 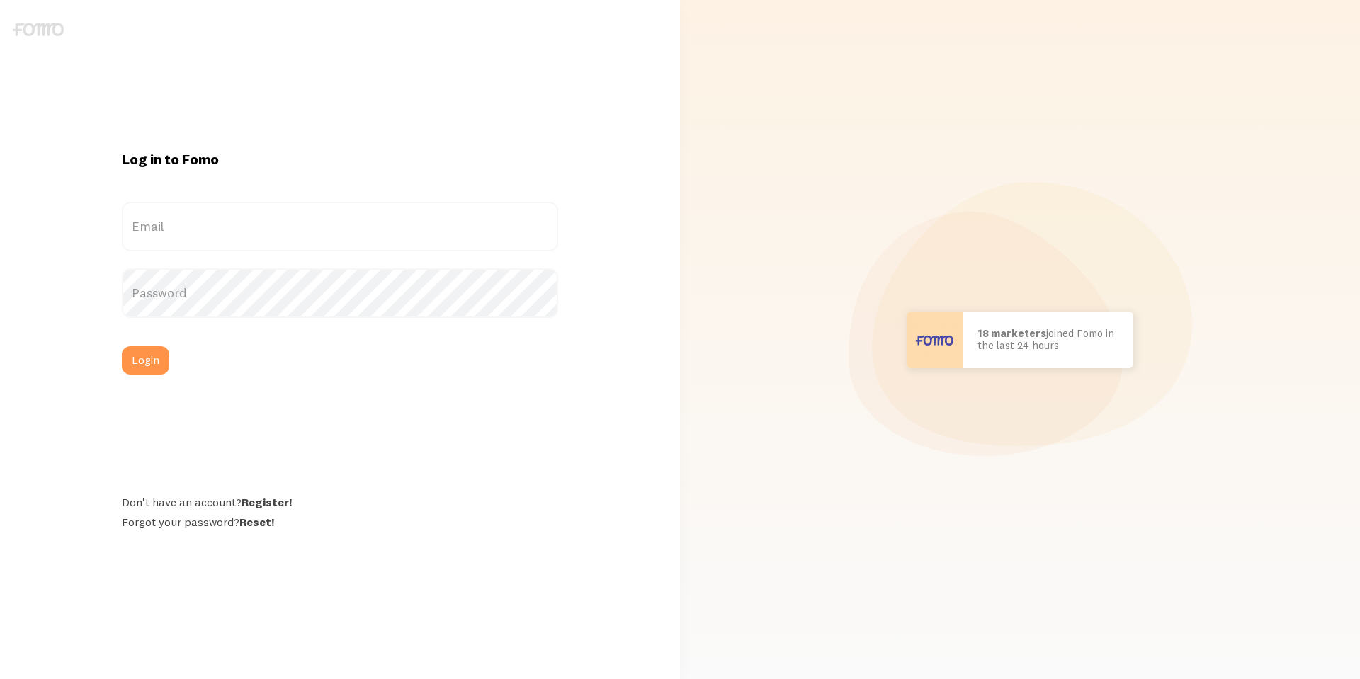 I want to click on img: fomo-logo-gray-b99e0e8ada9f9040e2984d0d95b3b12da0074ffd48d1e5cb62ac37fc77b0b268.svg, so click(x=38, y=29).